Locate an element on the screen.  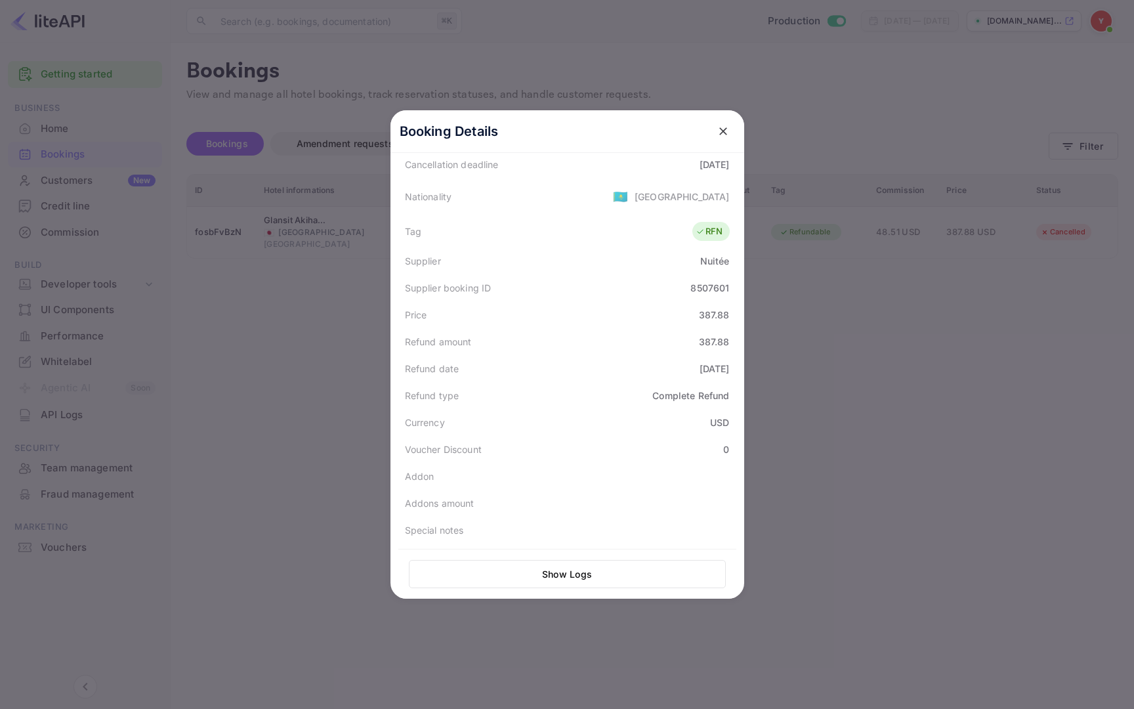
div: USD is located at coordinates (719, 422).